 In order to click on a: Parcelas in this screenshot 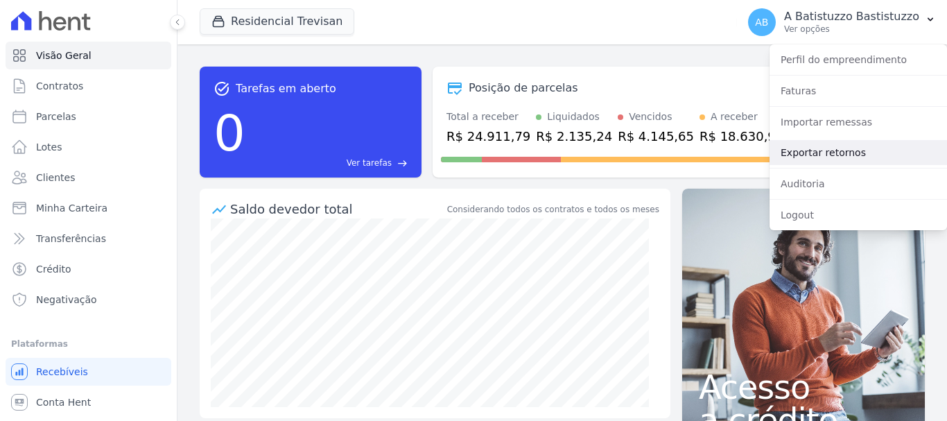, I will do `click(88, 116)`.